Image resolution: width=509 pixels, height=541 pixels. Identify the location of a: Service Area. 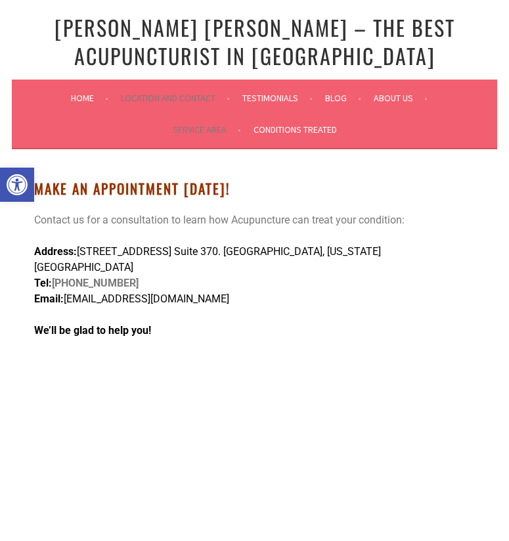
(207, 129).